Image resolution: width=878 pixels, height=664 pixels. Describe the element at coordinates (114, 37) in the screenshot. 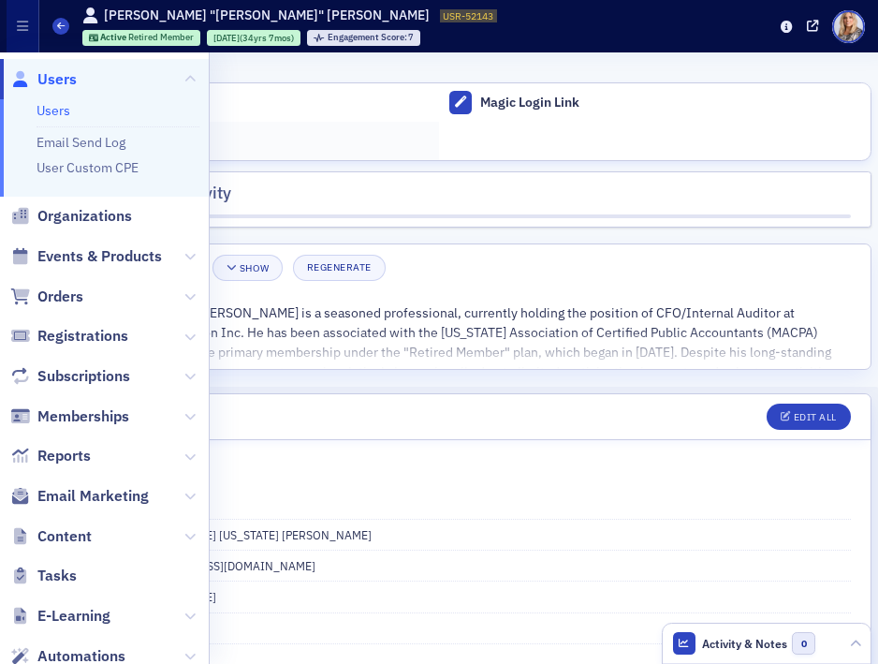

I see `span: Active` at that location.